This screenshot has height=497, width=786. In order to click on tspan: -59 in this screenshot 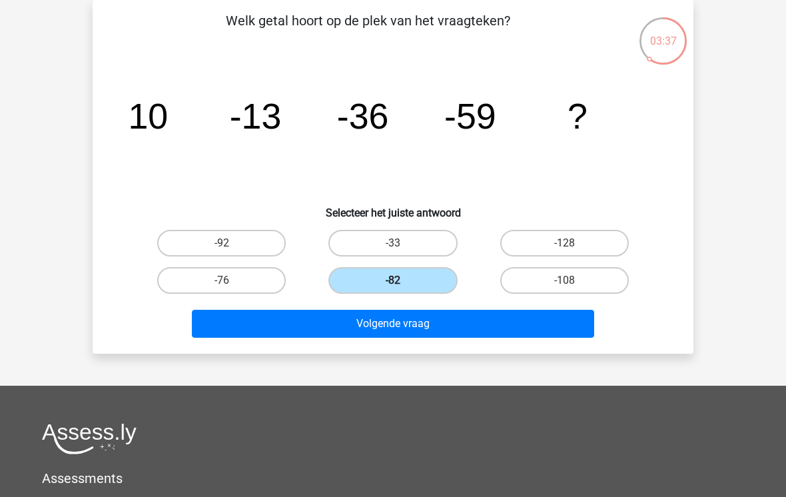, I will do `click(470, 116)`.